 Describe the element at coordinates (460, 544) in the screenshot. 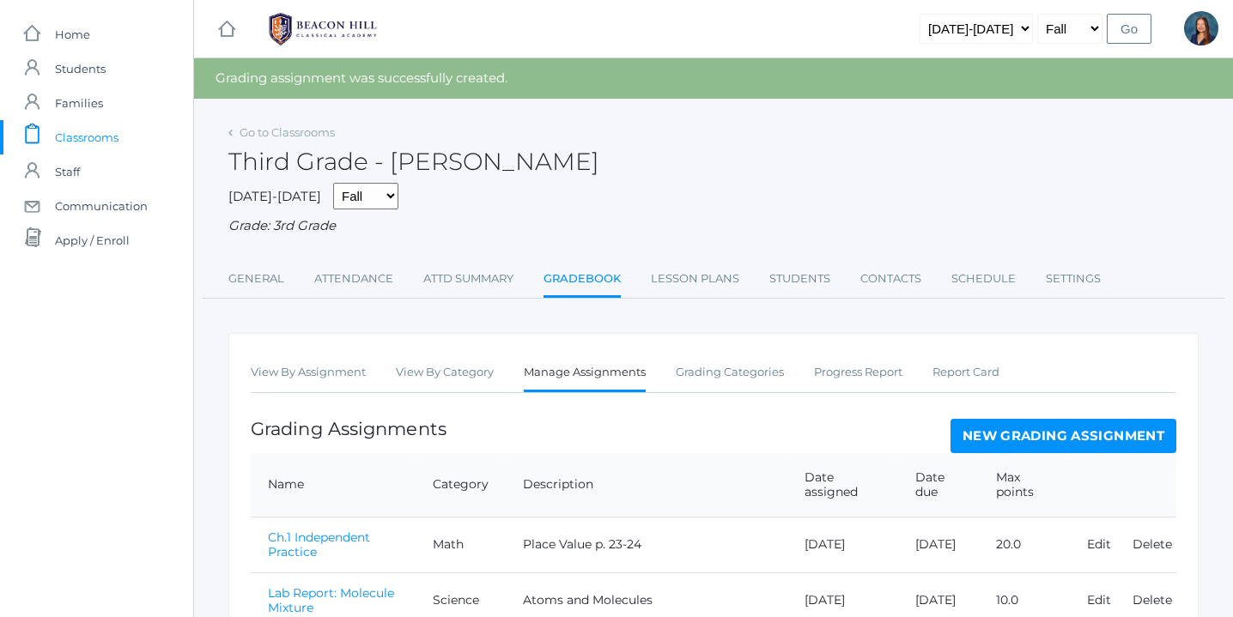

I see `td: Math` at that location.